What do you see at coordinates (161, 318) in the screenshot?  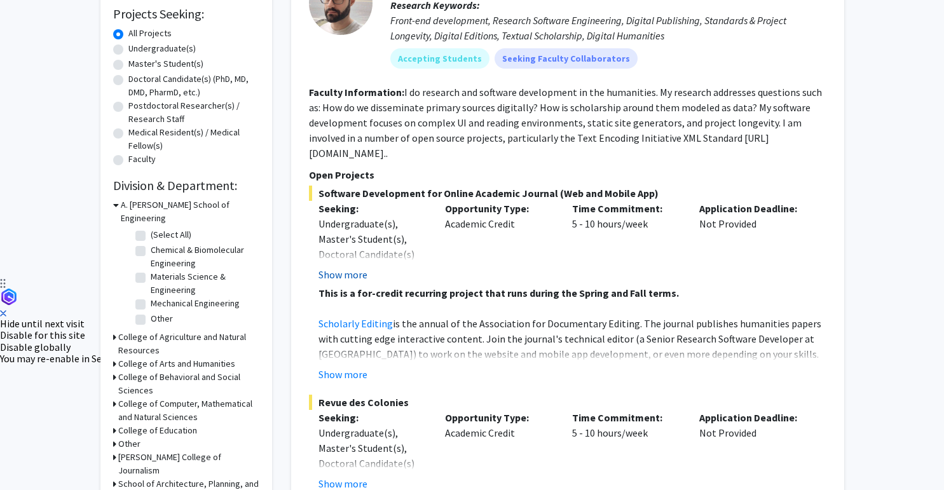 I see `label: Other` at bounding box center [161, 318].